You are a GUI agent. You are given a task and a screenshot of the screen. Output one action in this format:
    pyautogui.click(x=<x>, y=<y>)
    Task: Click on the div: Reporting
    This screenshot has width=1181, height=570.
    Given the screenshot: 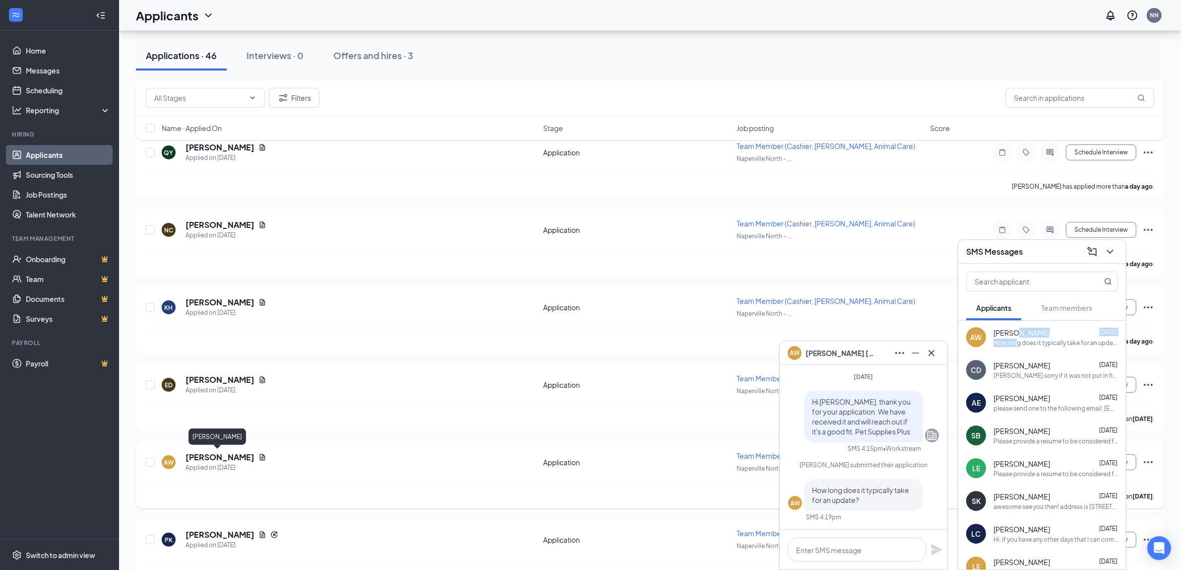 What is the action you would take?
    pyautogui.click(x=68, y=110)
    